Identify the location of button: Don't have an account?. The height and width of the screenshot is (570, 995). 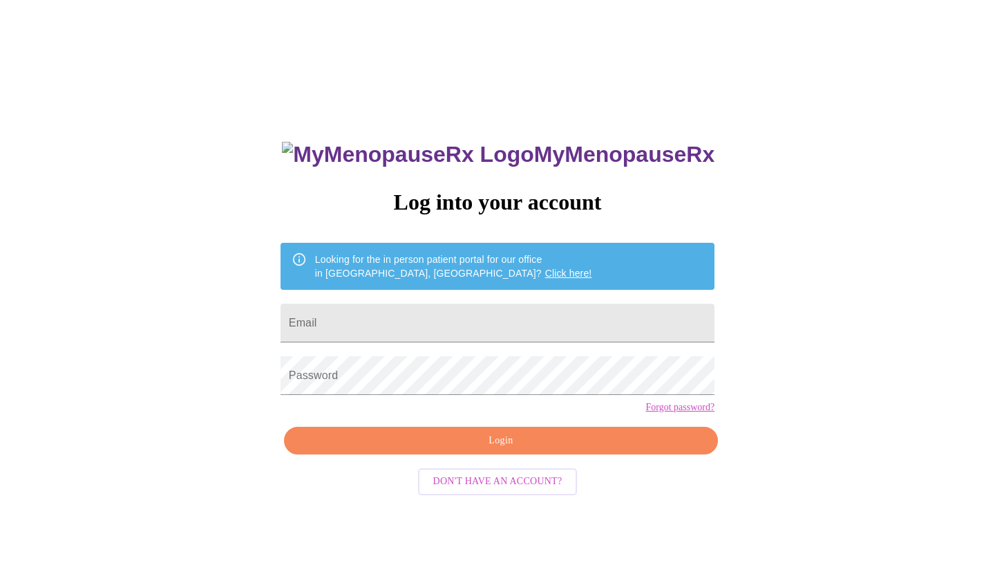
(498, 481).